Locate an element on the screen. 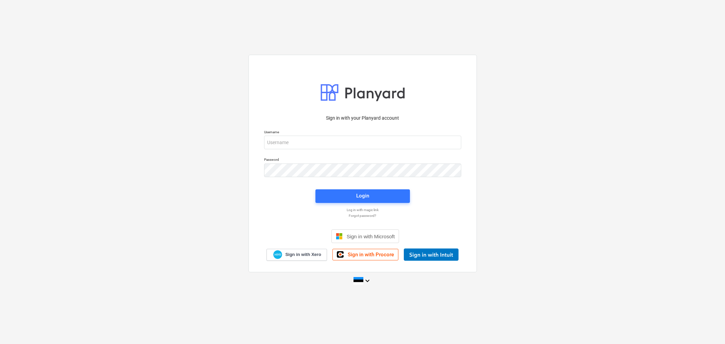  a: Sign in with Procore is located at coordinates (366, 255).